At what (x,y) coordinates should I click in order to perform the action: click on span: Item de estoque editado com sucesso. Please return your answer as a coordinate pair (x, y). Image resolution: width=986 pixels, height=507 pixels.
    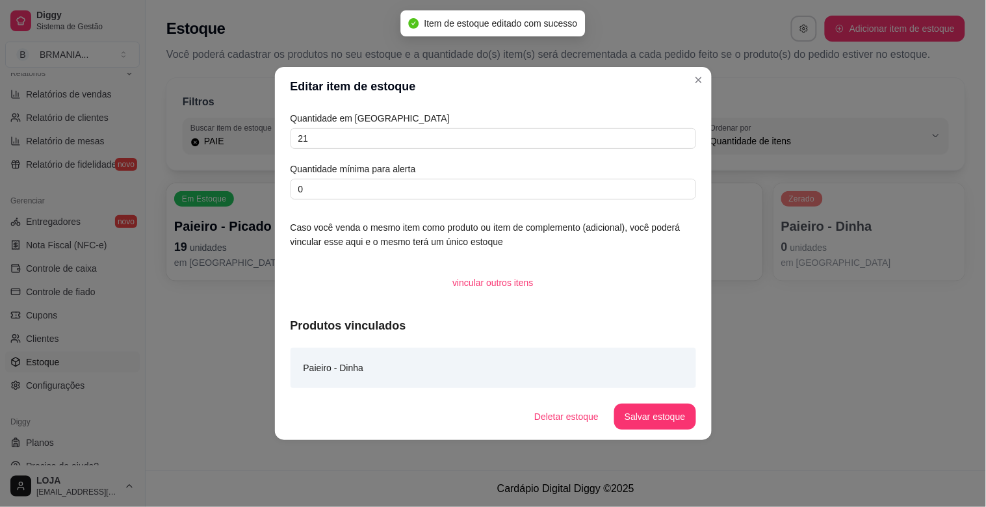
    Looking at the image, I should click on (501, 23).